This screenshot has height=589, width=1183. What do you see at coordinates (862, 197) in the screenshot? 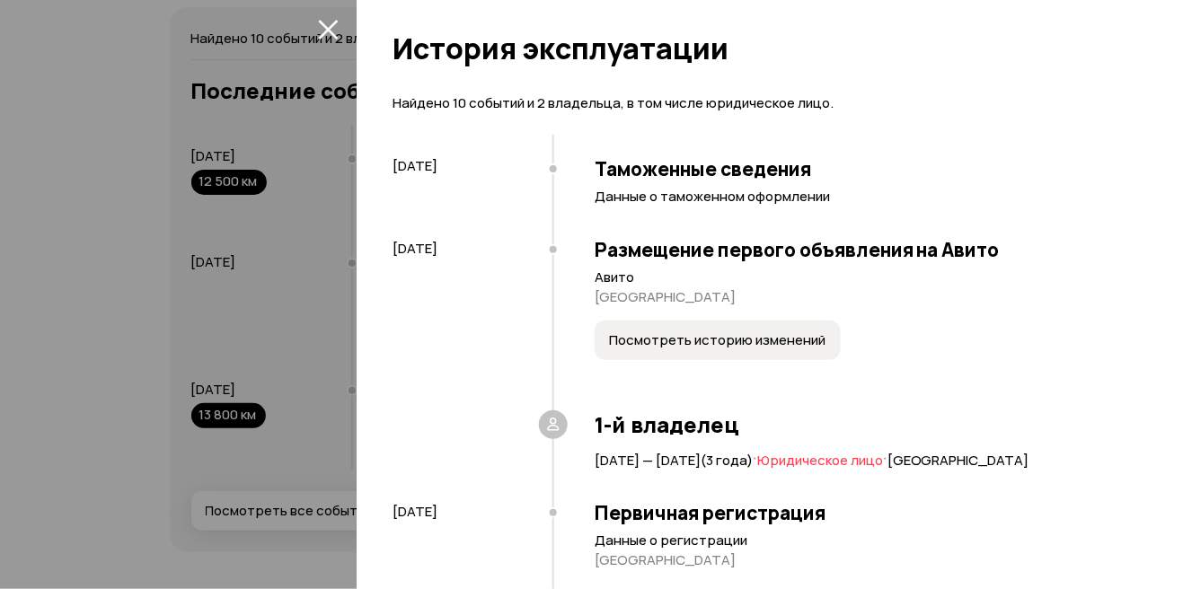
I see `p: Данные о таможенном оформлении` at bounding box center [862, 197].